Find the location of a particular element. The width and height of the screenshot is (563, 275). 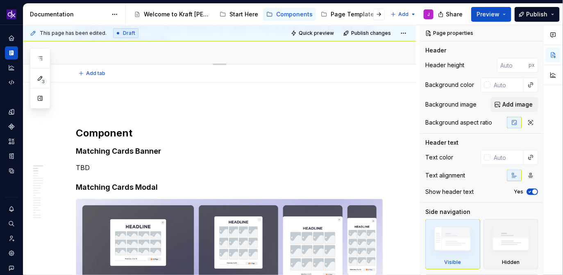

button: Preview is located at coordinates (491, 14).